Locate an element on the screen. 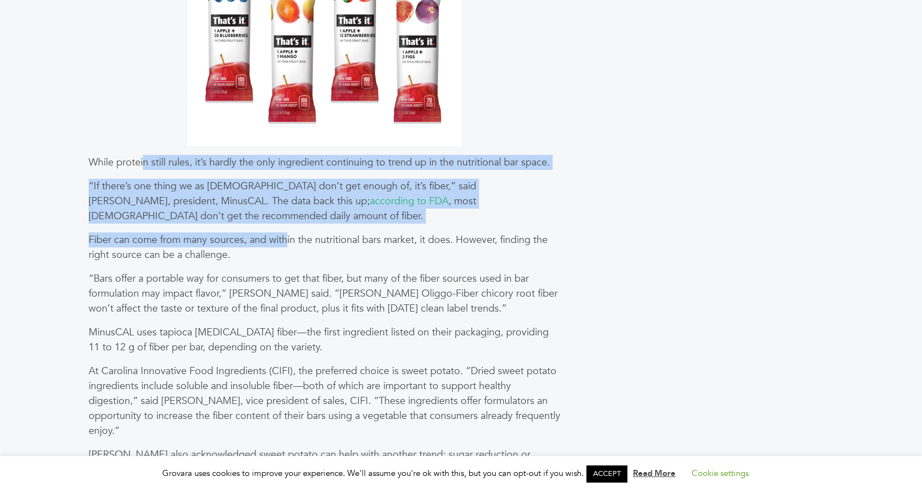  a: Cookie settings is located at coordinates (720, 473).